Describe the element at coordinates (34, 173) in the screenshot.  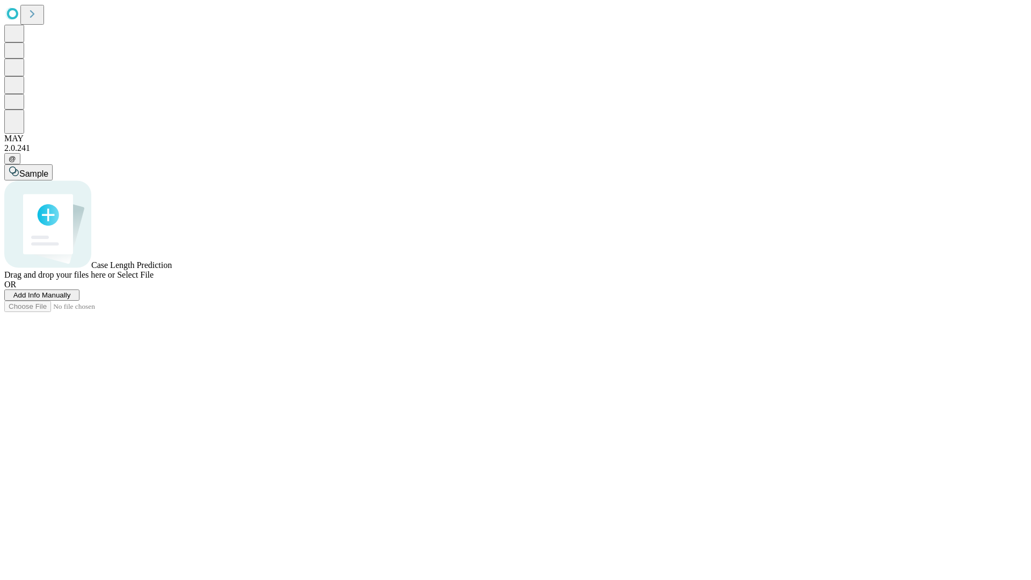
I see `span: Sample` at that location.